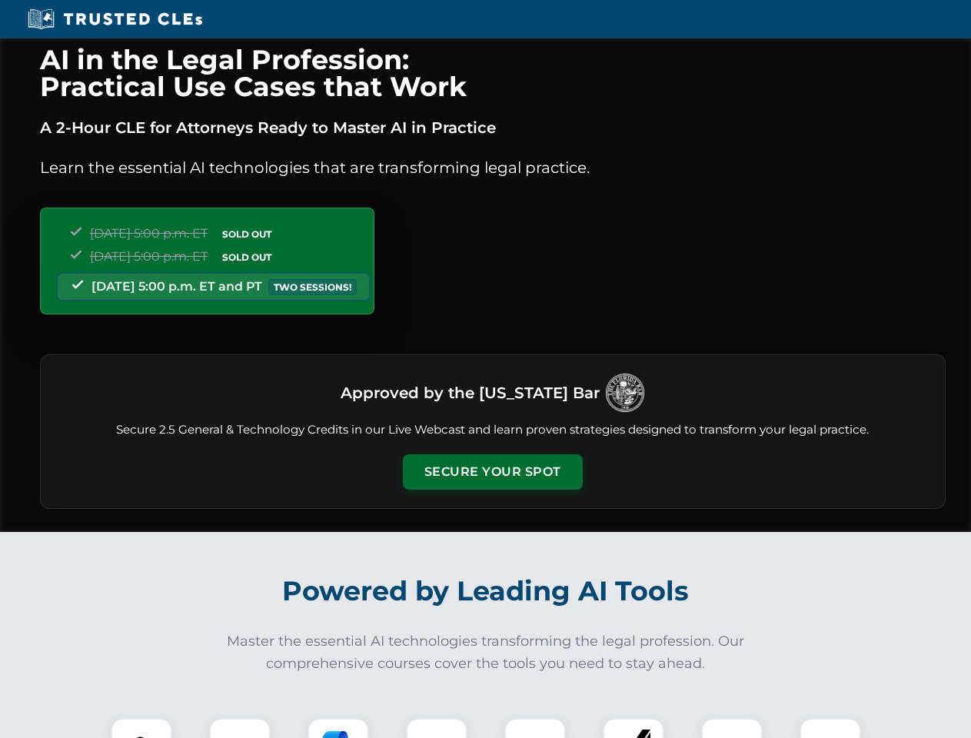  Describe the element at coordinates (493, 472) in the screenshot. I see `button: Secure Your Spot` at that location.